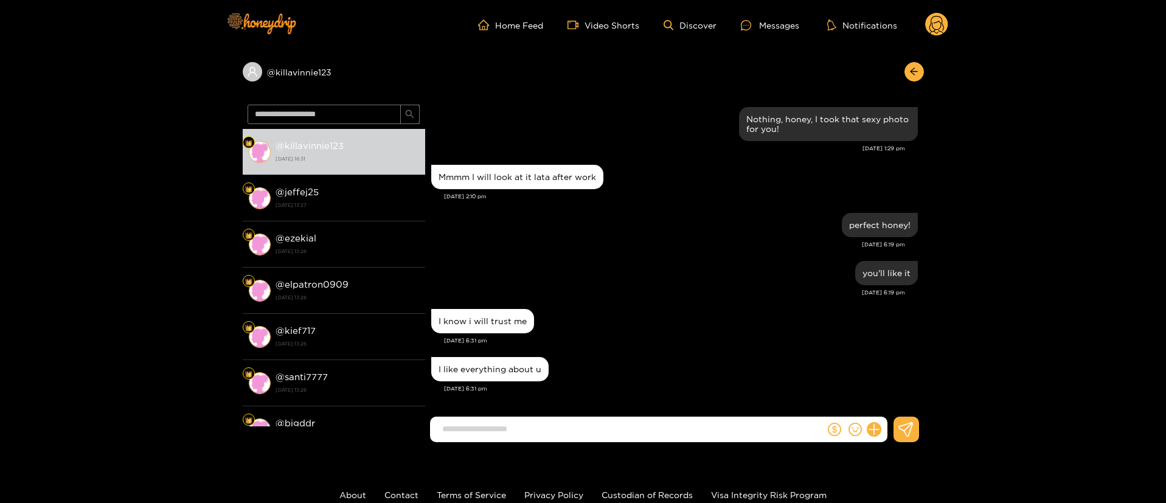  I want to click on div: Nothing, honey, I took that sexy photo for you!, so click(829, 124).